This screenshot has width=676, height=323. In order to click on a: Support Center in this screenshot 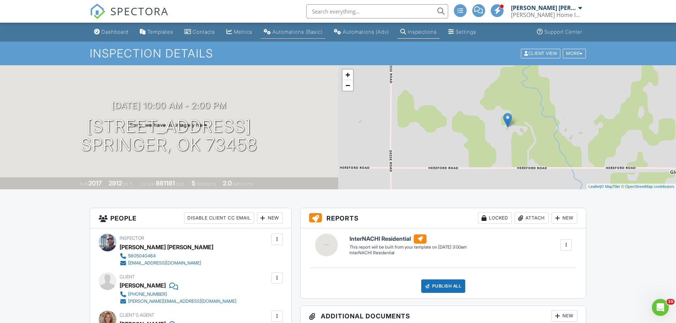, I will do `click(560, 32)`.